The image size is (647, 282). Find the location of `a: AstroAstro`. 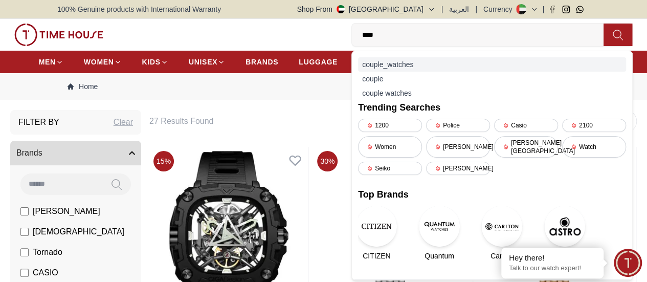

a: AstroAstro is located at coordinates (565, 233).